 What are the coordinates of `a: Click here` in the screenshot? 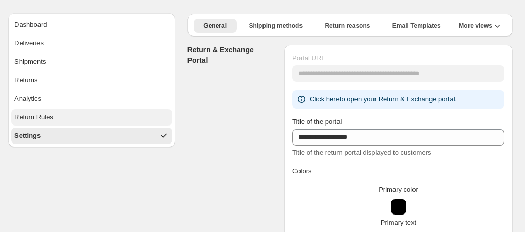 It's located at (325, 99).